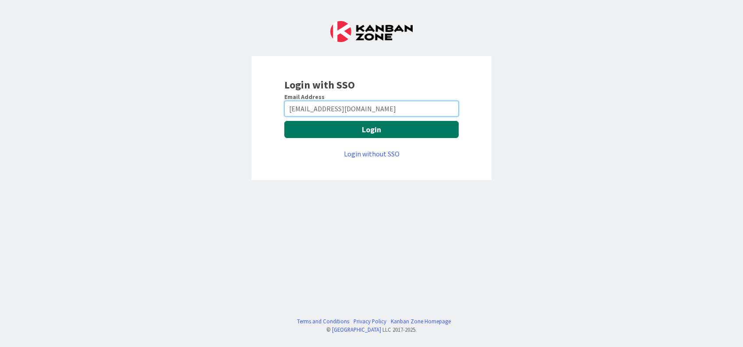 The height and width of the screenshot is (347, 743). Describe the element at coordinates (372, 329) in the screenshot. I see `div: © LLC 2017- 2025 .` at that location.